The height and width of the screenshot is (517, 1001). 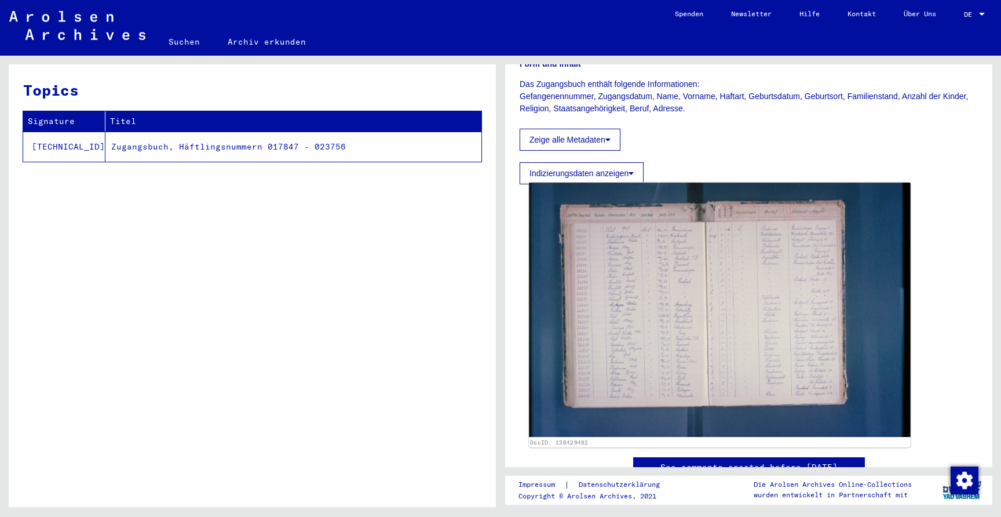 I want to click on a: DocID: 130429482, so click(x=559, y=442).